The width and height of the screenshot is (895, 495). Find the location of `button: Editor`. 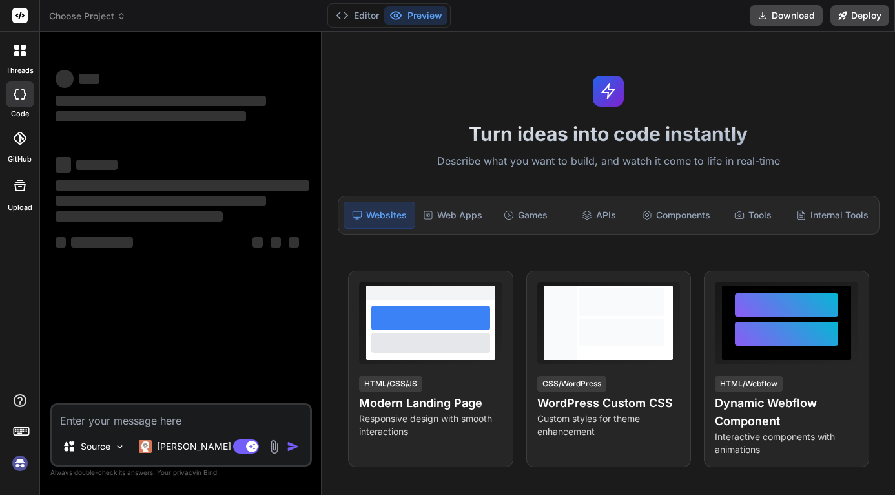

button: Editor is located at coordinates (357, 15).